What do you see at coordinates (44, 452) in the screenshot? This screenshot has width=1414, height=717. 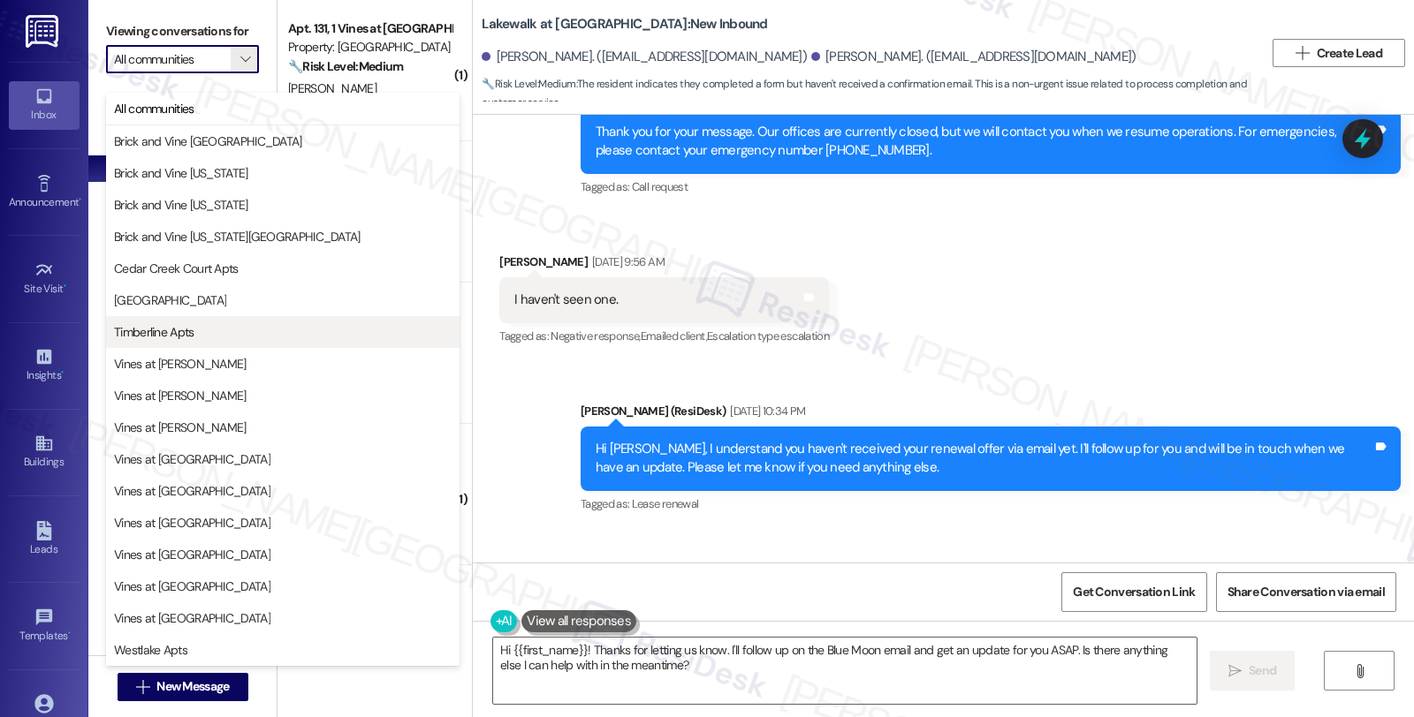 I see `a: Buildings` at bounding box center [44, 452].